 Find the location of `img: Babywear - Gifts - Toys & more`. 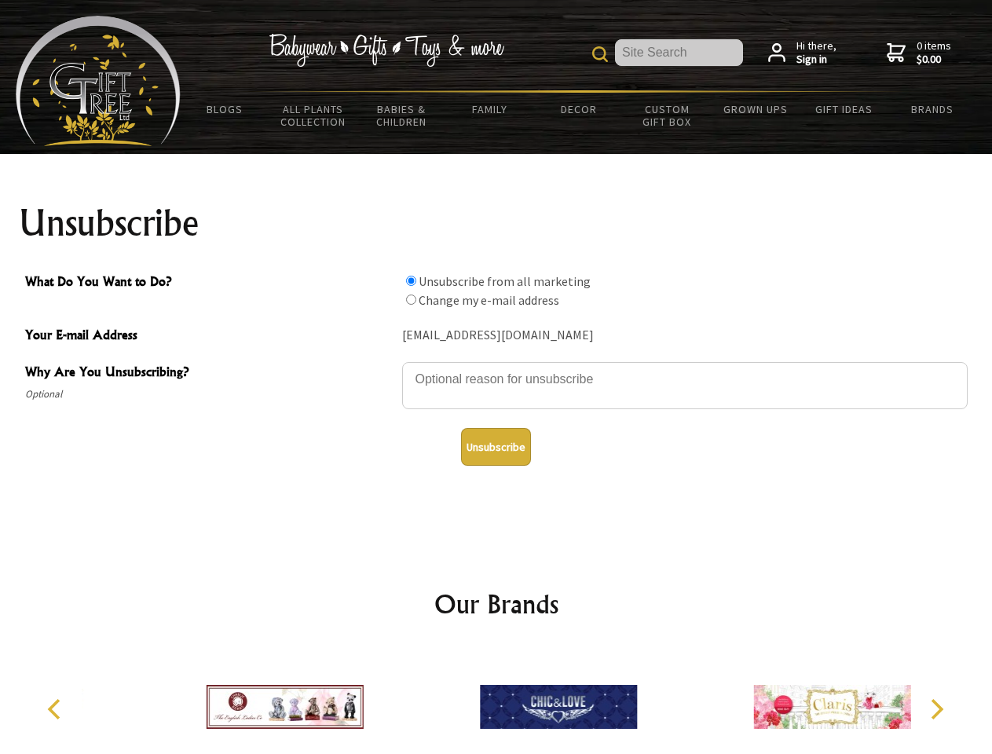

img: Babywear - Gifts - Toys & more is located at coordinates (387, 50).